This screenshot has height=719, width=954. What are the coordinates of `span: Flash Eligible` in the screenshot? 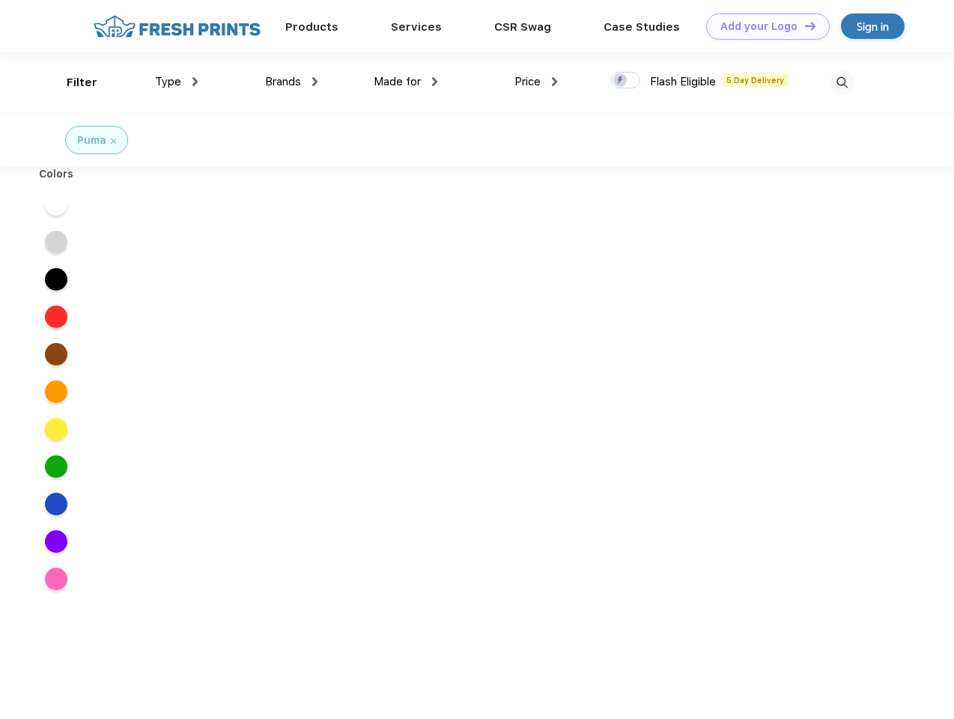 It's located at (683, 82).